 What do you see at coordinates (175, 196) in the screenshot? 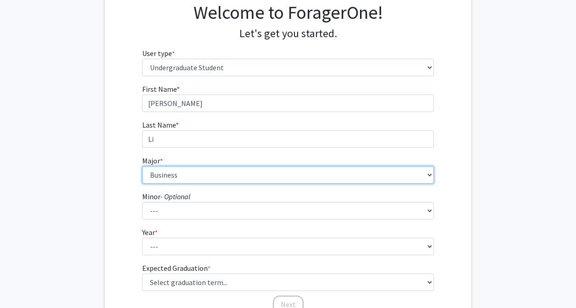
I see `i: - Optional` at bounding box center [175, 196].